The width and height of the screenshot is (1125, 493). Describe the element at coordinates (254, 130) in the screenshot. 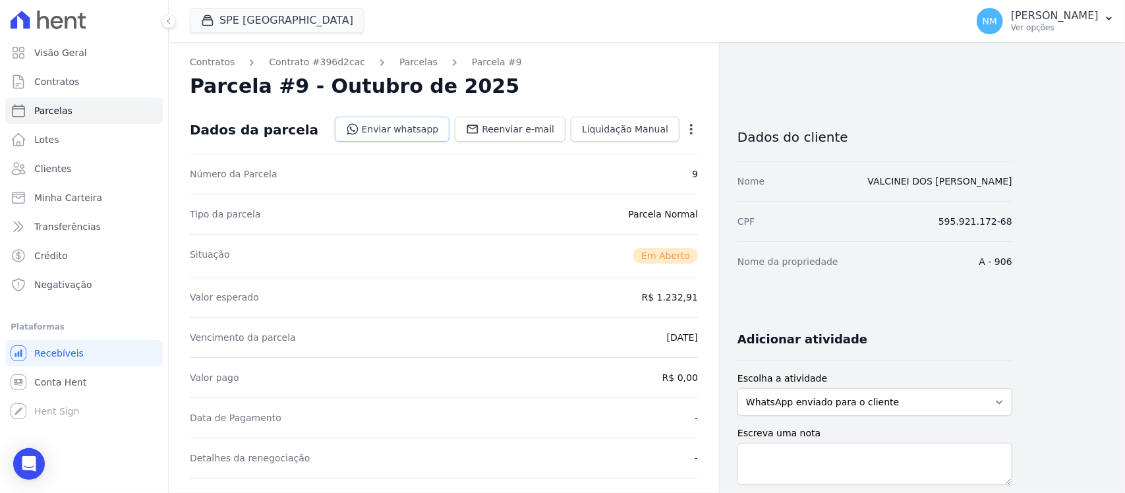

I see `div: Dados da parcela` at that location.